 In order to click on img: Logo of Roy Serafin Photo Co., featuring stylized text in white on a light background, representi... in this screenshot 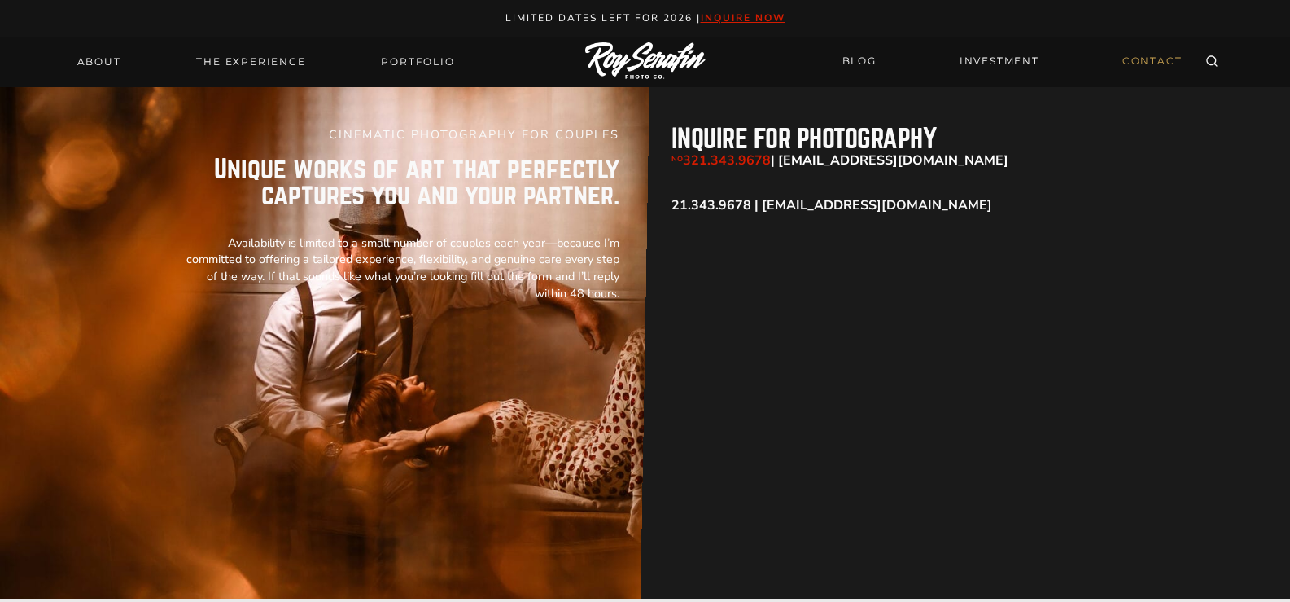, I will do `click(645, 61)`.